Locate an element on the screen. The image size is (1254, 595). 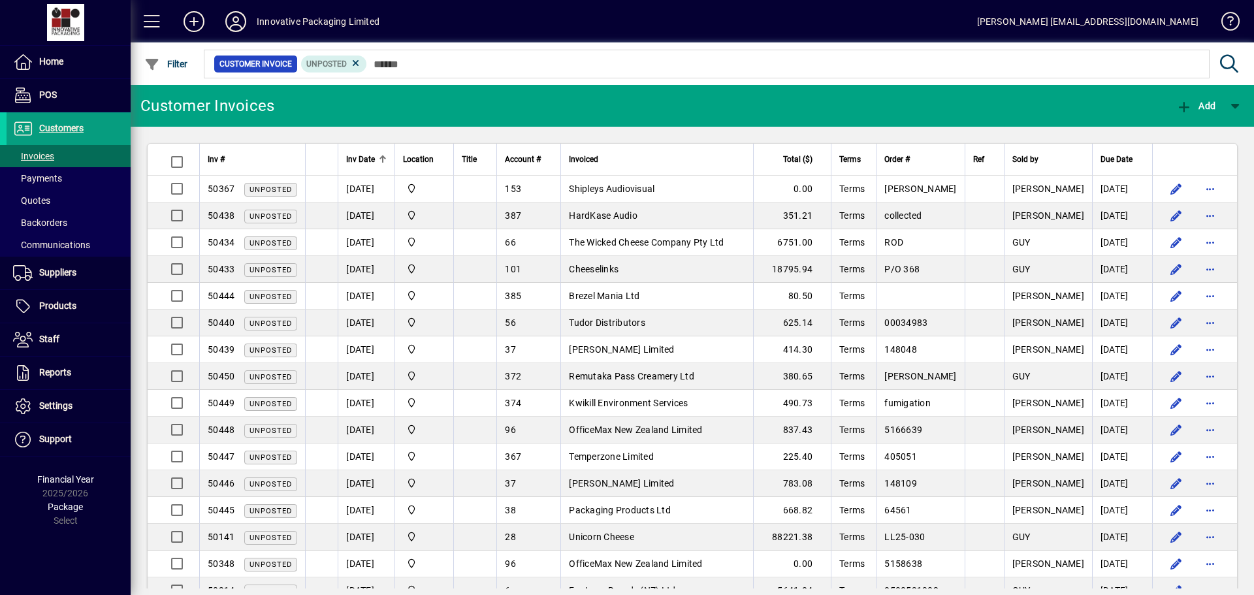
a: Backorders is located at coordinates (69, 223).